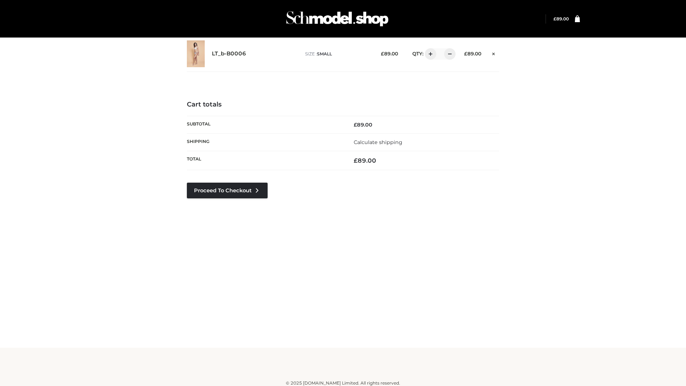  What do you see at coordinates (429, 54) in the screenshot?
I see `div: QTY:` at bounding box center [429, 54].